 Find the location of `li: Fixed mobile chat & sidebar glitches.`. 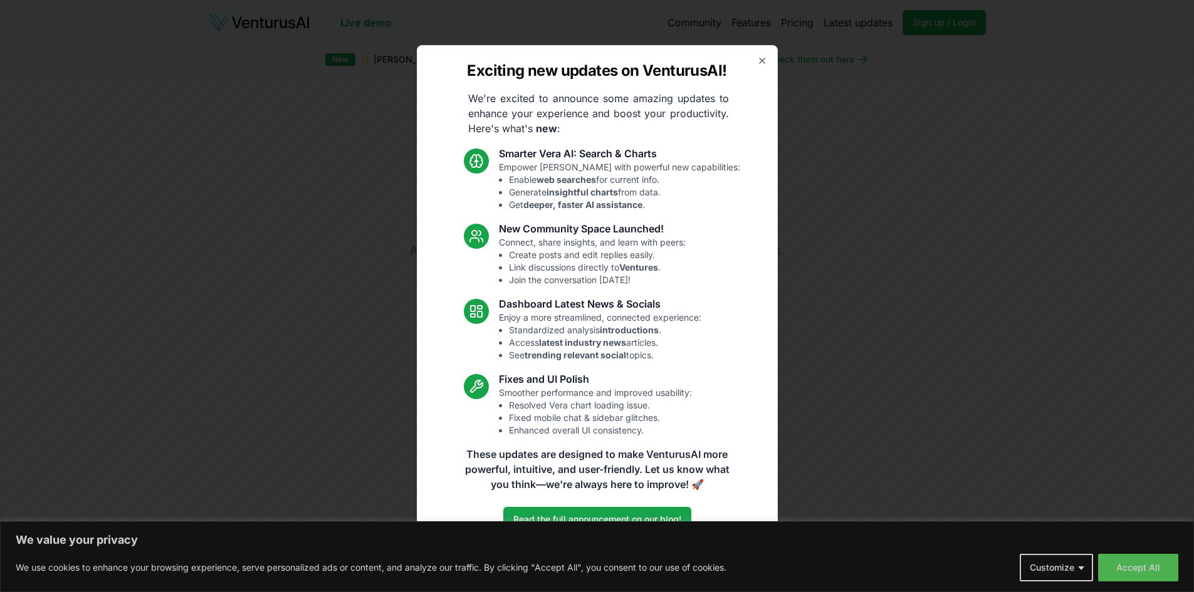

li: Fixed mobile chat & sidebar glitches. is located at coordinates (601, 418).